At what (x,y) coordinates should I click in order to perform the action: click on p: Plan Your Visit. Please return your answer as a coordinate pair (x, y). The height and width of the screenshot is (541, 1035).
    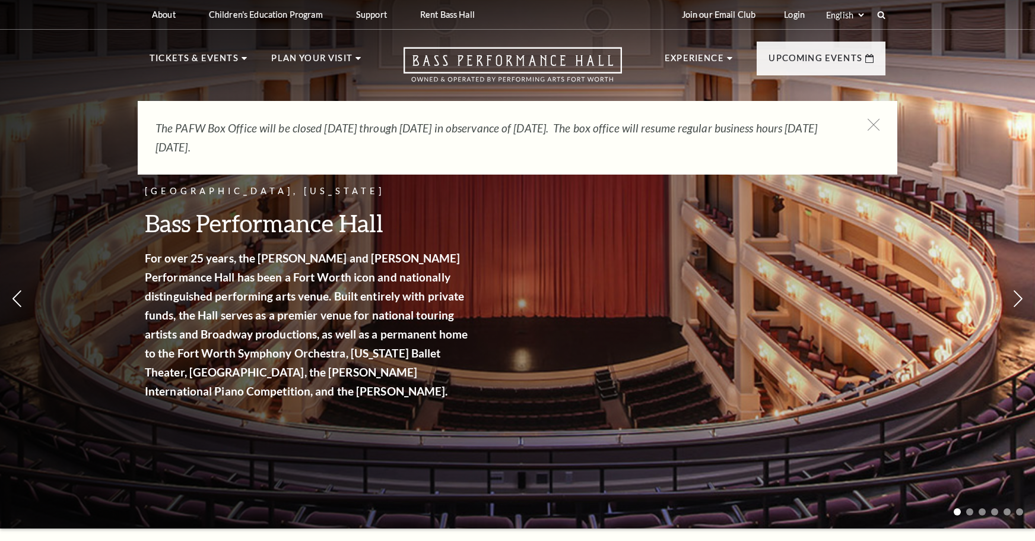
    Looking at the image, I should click on (312, 62).